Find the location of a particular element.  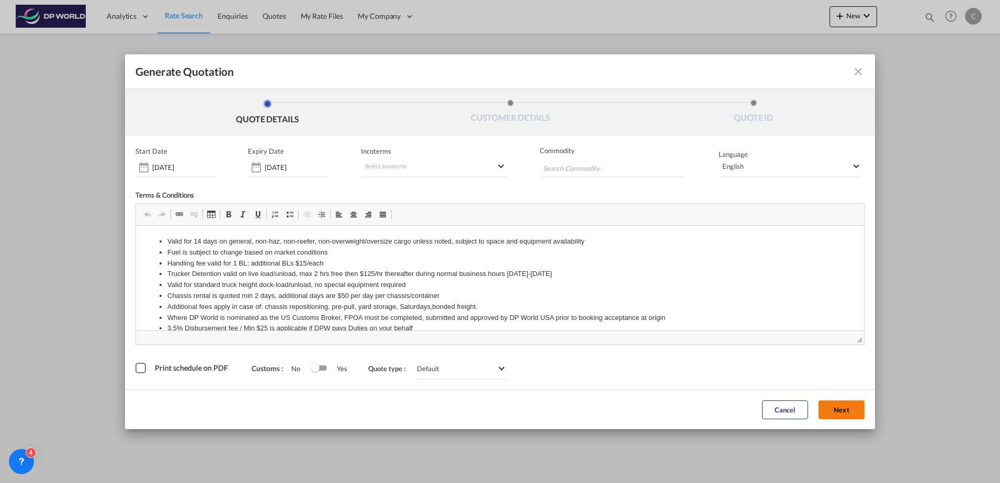

a: Italic (Ctrl+I) is located at coordinates (243, 214).